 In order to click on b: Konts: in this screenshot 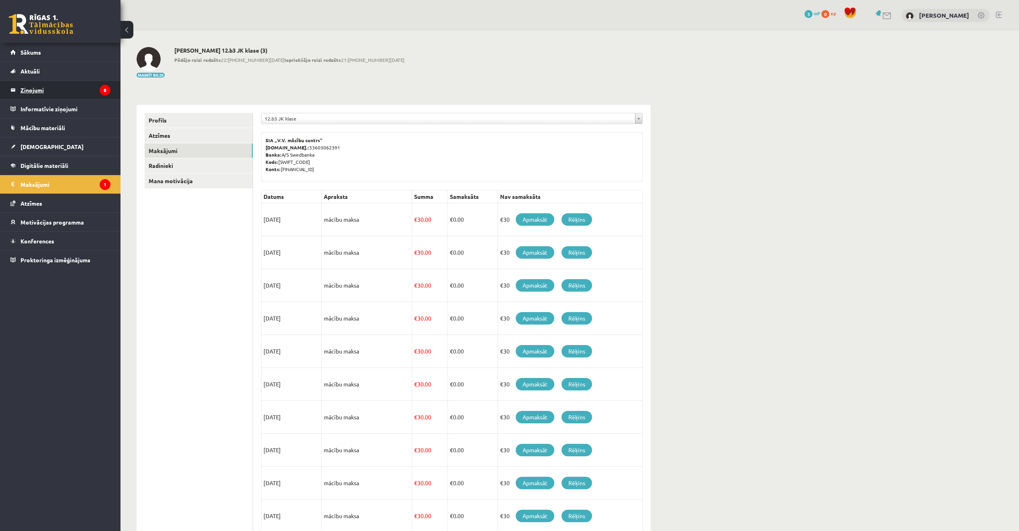, I will do `click(273, 169)`.